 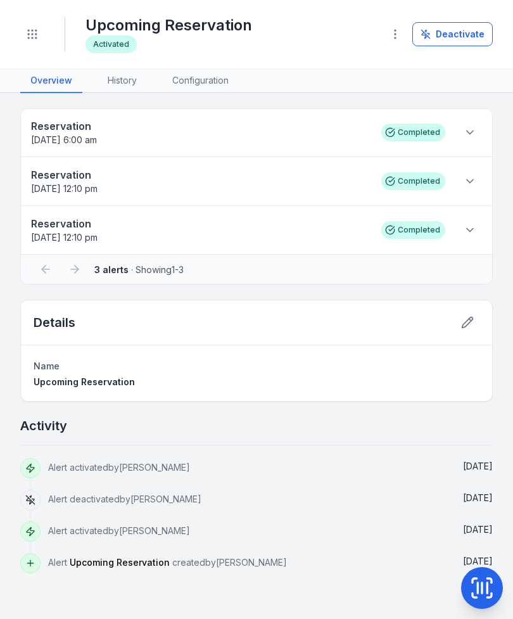 I want to click on strong: 3 alerts, so click(x=111, y=269).